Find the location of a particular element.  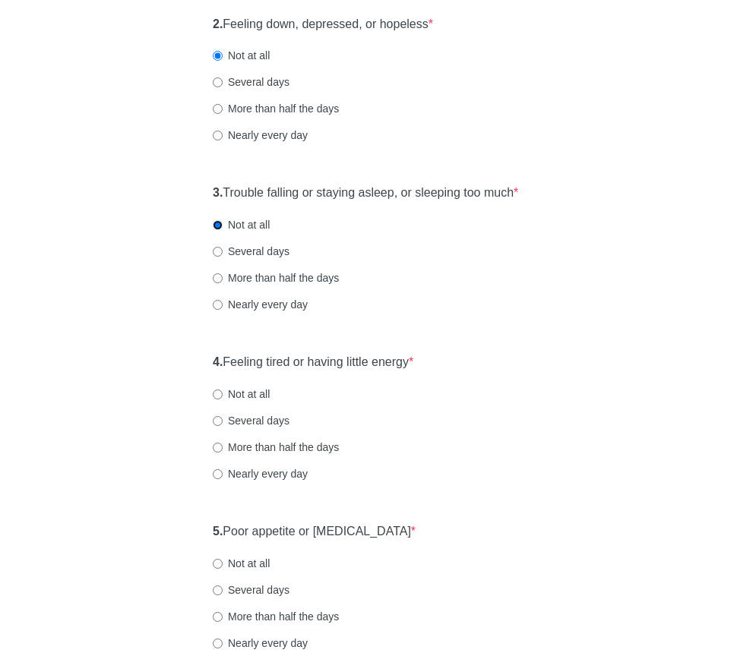

label: Feeling down, depressed, or hopeless is located at coordinates (323, 24).